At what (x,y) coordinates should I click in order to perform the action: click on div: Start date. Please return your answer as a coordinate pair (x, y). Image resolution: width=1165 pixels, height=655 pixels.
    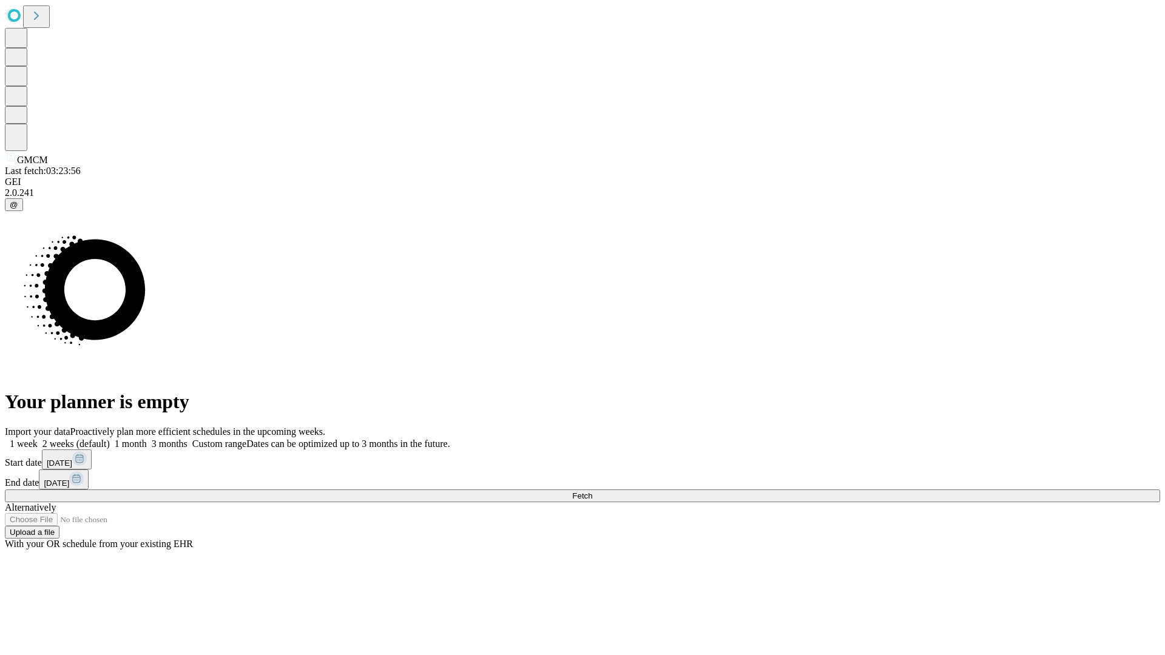
    Looking at the image, I should click on (582, 459).